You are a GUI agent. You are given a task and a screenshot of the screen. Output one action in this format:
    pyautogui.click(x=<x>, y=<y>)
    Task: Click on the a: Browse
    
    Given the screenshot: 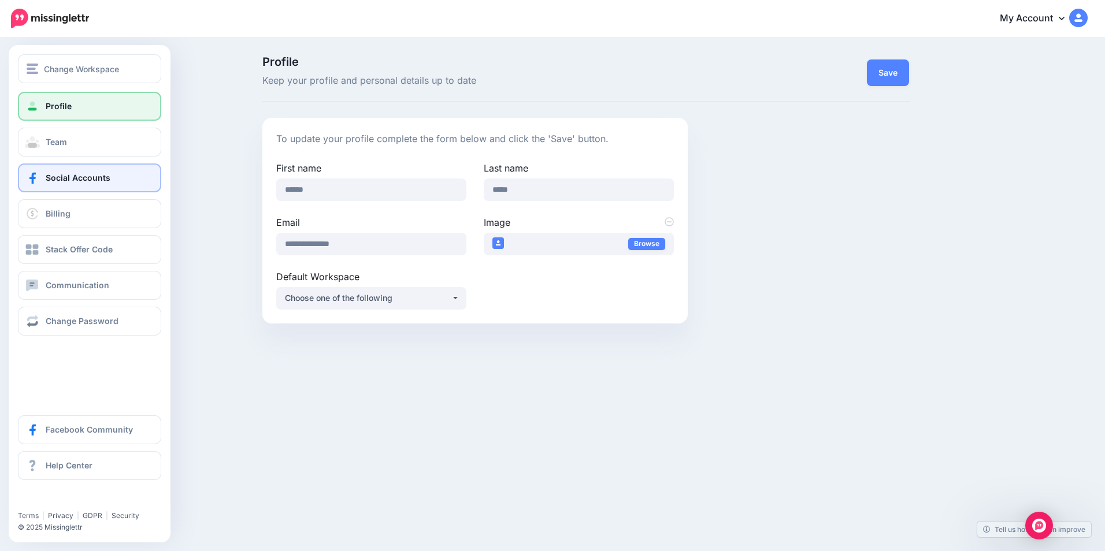 What is the action you would take?
    pyautogui.click(x=647, y=244)
    